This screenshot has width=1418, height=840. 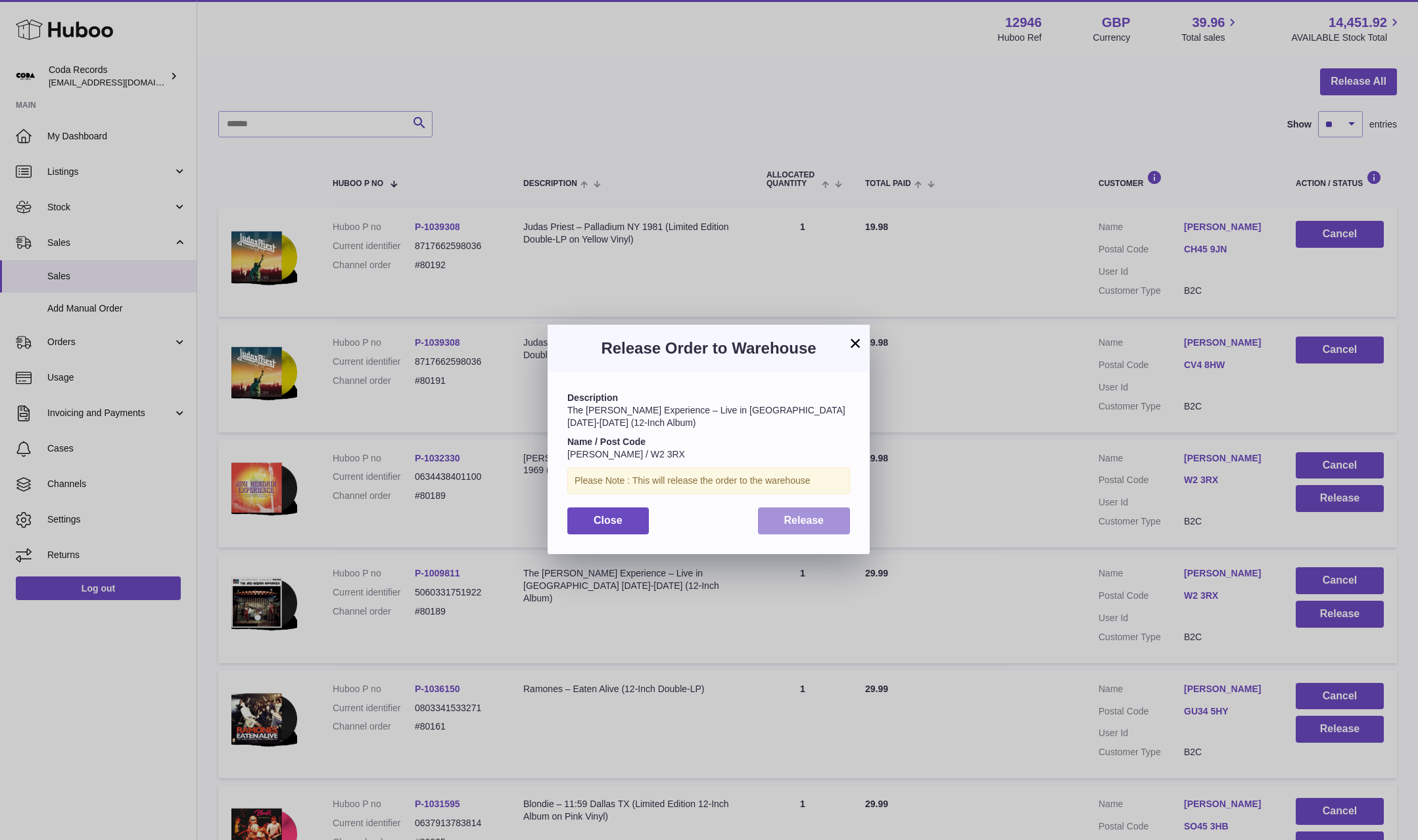 I want to click on button: Release, so click(x=805, y=521).